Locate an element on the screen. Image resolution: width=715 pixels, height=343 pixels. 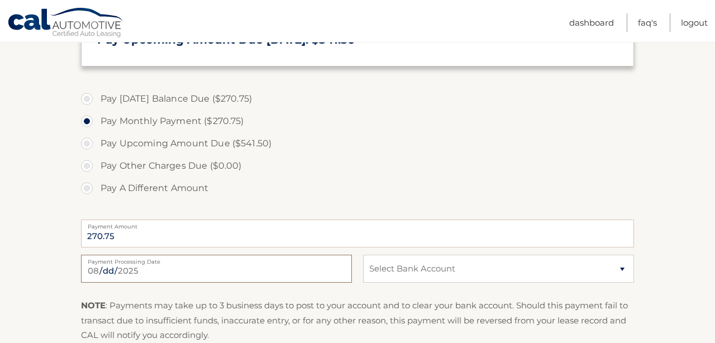
input: Payment Amount is located at coordinates (357, 233).